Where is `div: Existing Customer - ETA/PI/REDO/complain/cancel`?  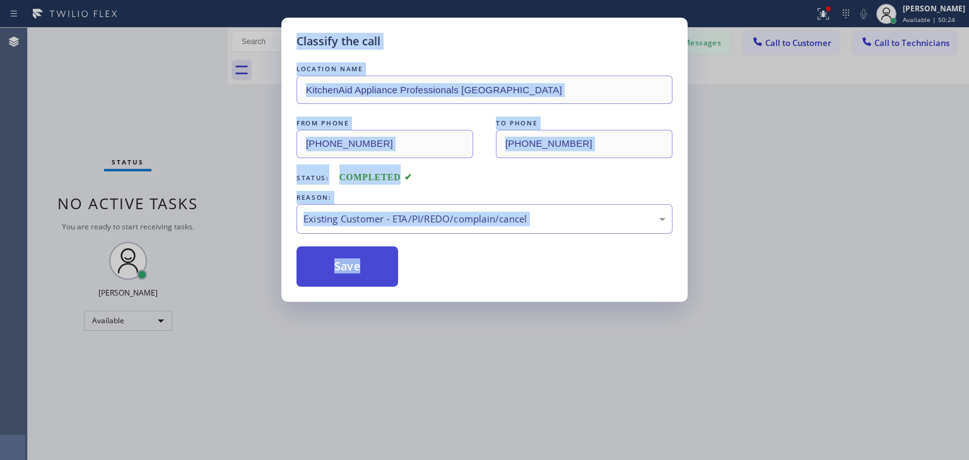 div: Existing Customer - ETA/PI/REDO/complain/cancel is located at coordinates (484, 219).